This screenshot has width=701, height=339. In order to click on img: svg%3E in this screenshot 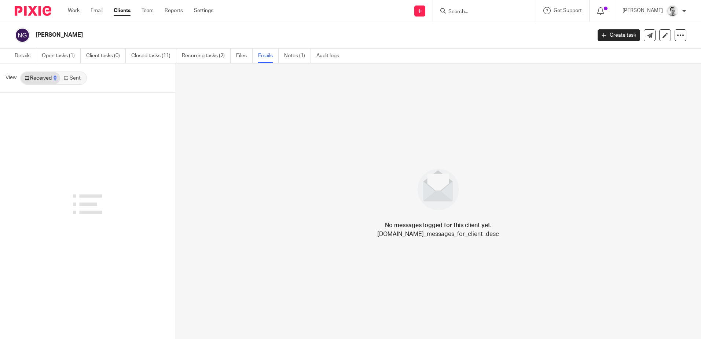, I will do `click(22, 35)`.